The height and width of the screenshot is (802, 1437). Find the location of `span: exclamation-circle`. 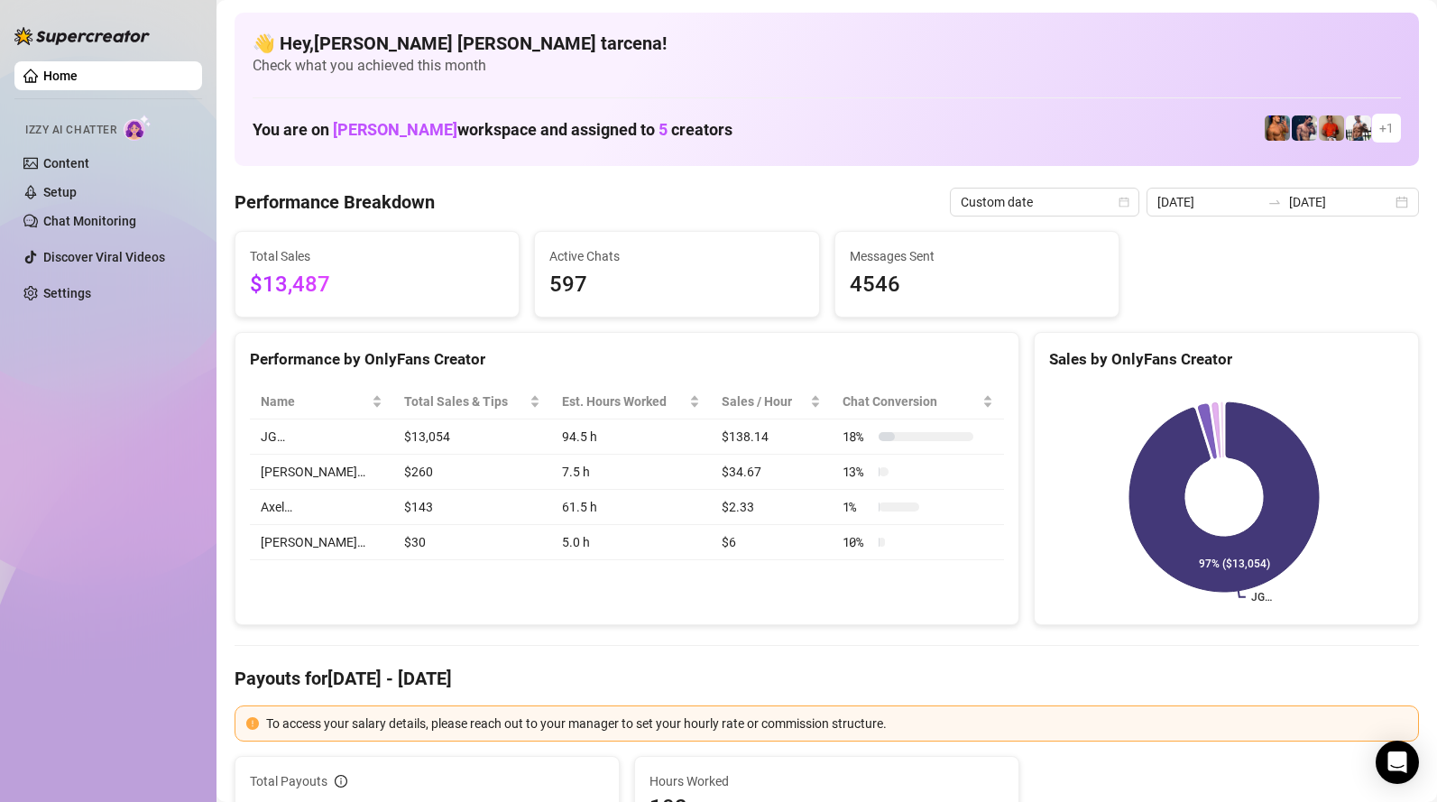

span: exclamation-circle is located at coordinates (253, 723).